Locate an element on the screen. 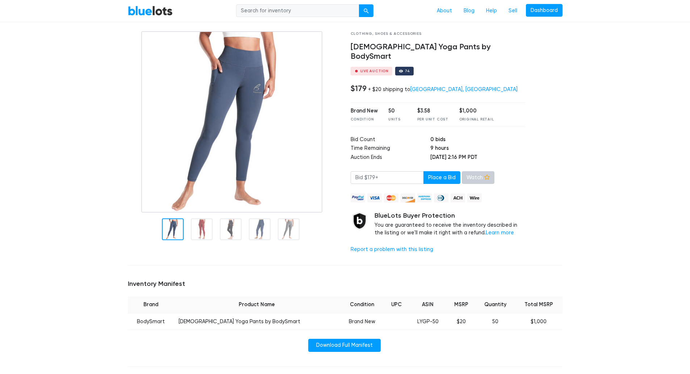 Image resolution: width=690 pixels, height=374 pixels. a: Blog is located at coordinates (469, 11).